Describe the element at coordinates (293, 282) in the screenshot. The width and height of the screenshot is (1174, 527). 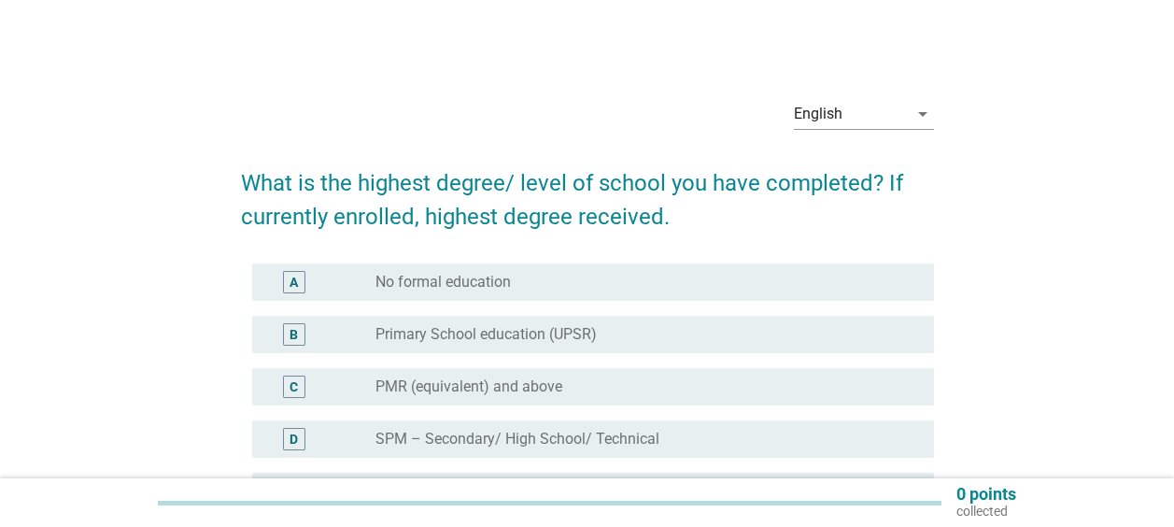
I see `div: A` at that location.